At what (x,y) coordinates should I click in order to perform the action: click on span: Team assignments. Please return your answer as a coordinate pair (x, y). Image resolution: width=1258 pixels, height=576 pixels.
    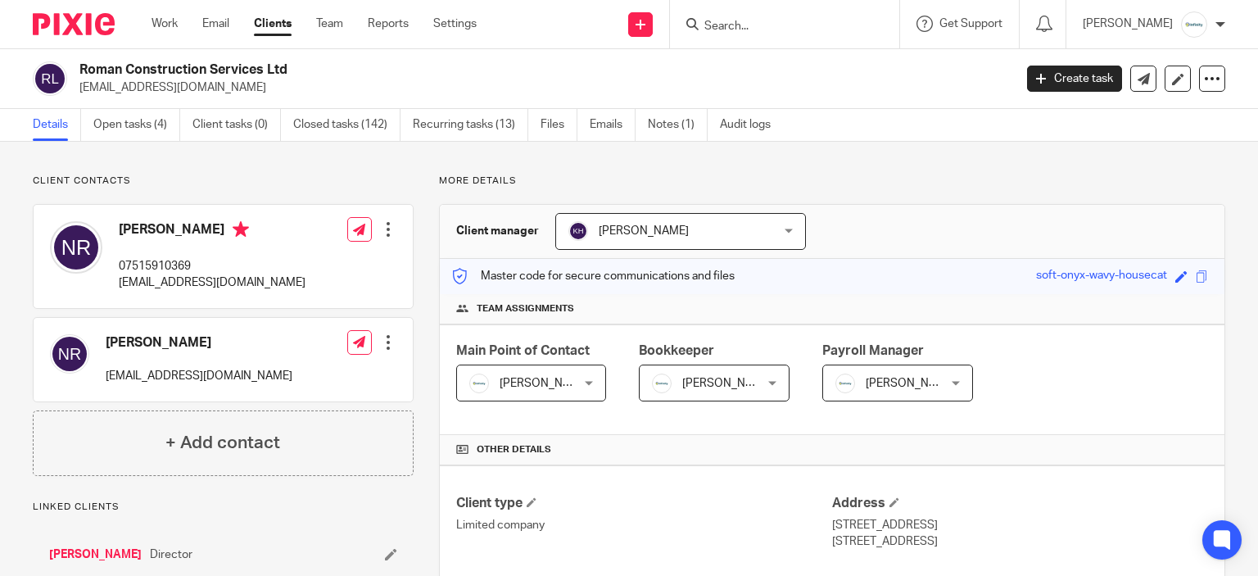
    Looking at the image, I should click on (525, 309).